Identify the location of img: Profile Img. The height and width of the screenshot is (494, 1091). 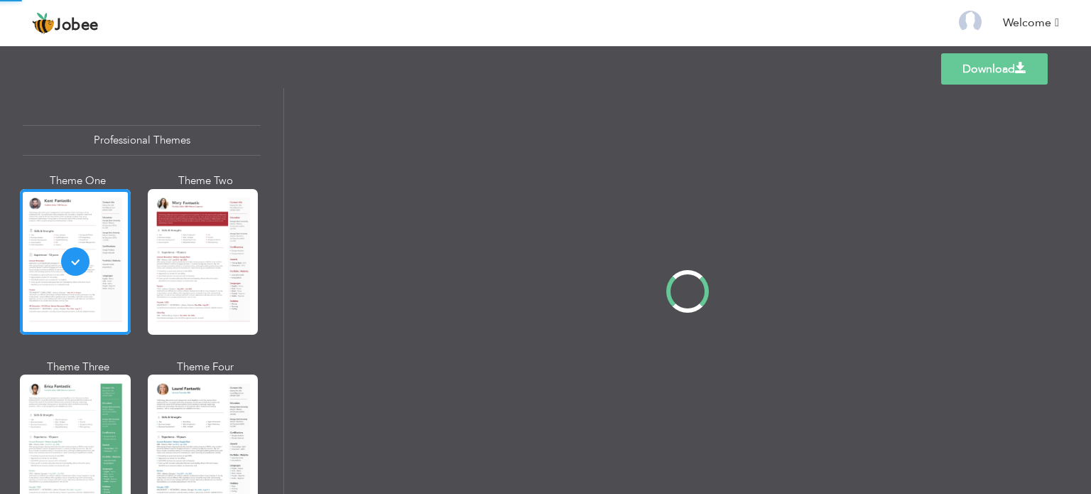
(963, 22).